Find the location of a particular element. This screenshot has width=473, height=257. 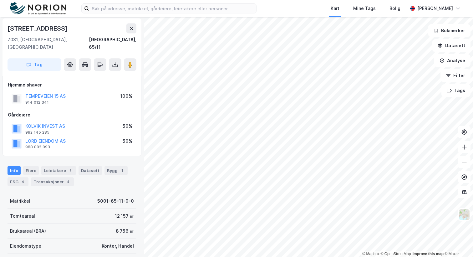

div: Info is located at coordinates (14, 171).